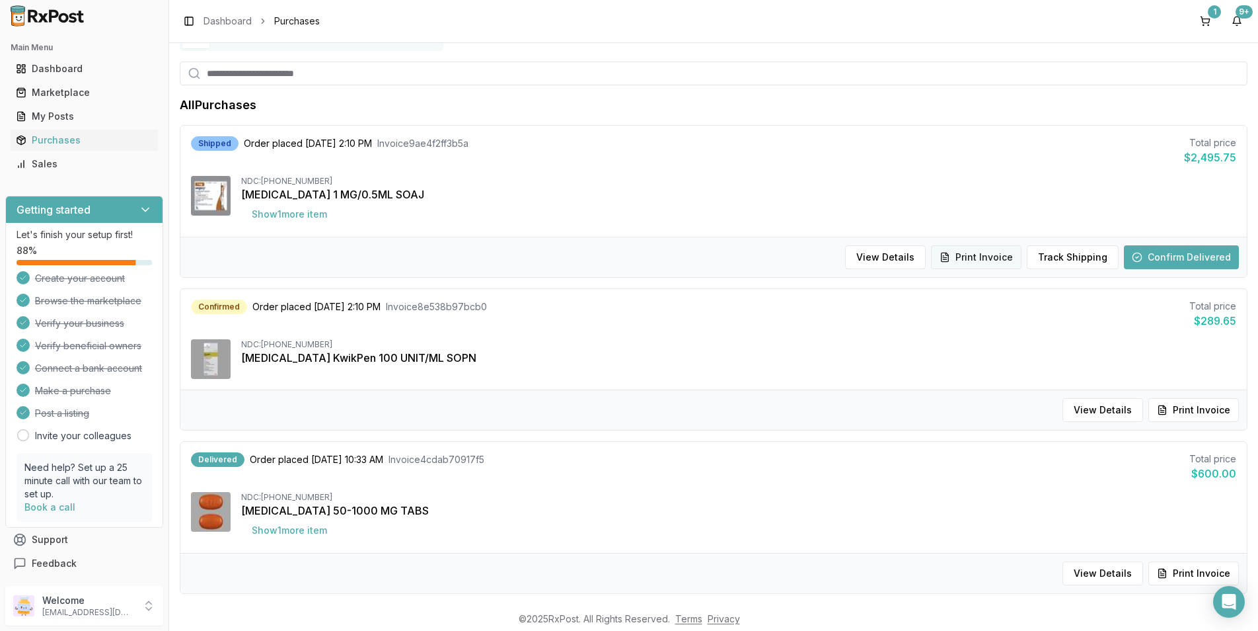 Image resolution: width=1258 pixels, height=631 pixels. I want to click on span: Verify your business, so click(79, 323).